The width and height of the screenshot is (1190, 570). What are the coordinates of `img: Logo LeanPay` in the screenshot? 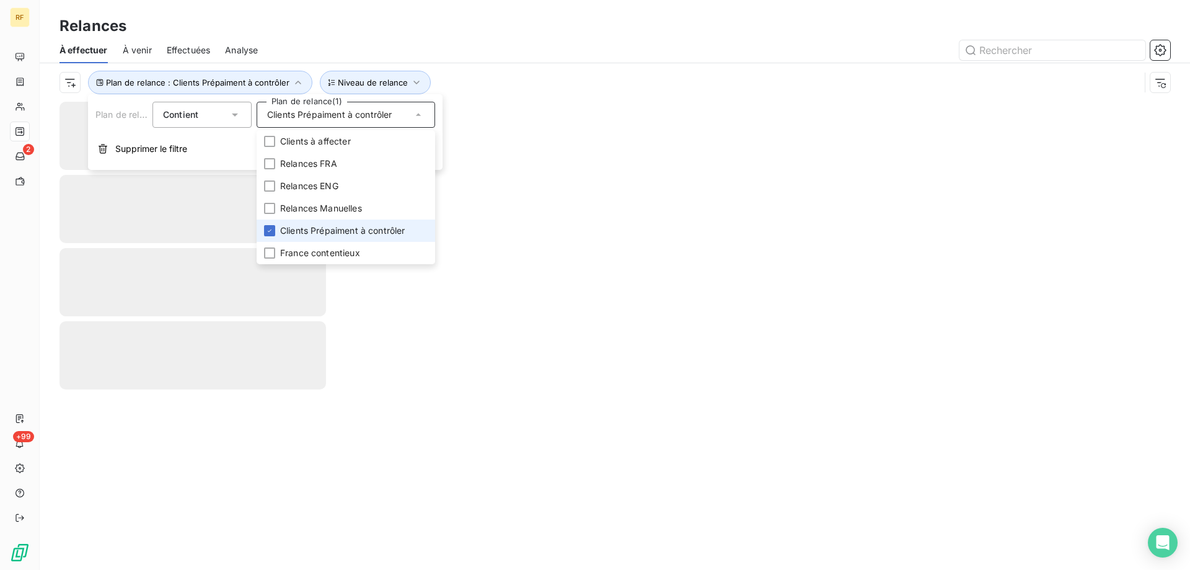 It's located at (20, 552).